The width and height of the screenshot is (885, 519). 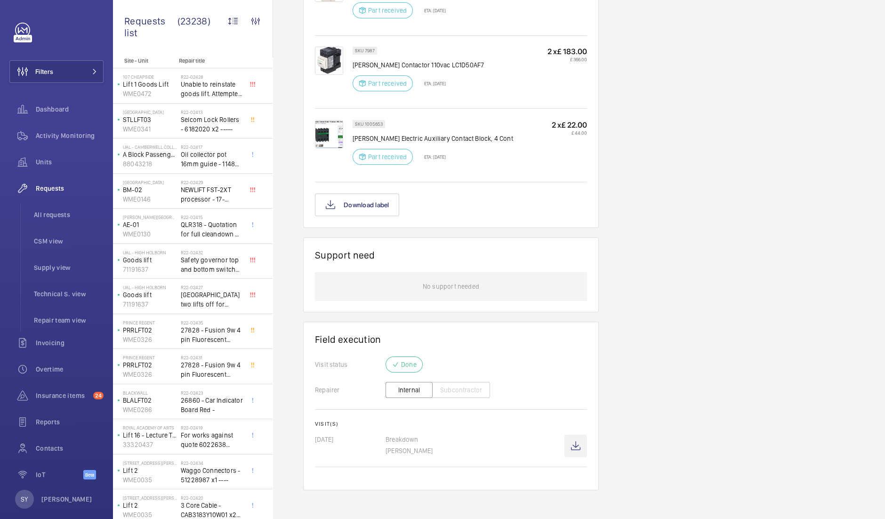 I want to click on h2: R22-02413, so click(x=212, y=112).